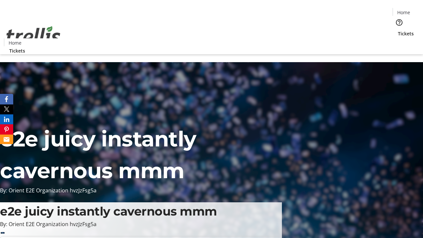  What do you see at coordinates (33, 35) in the screenshot?
I see `img: Orient E2E Organization hvzJzFsg5a's Logo` at bounding box center [33, 35].